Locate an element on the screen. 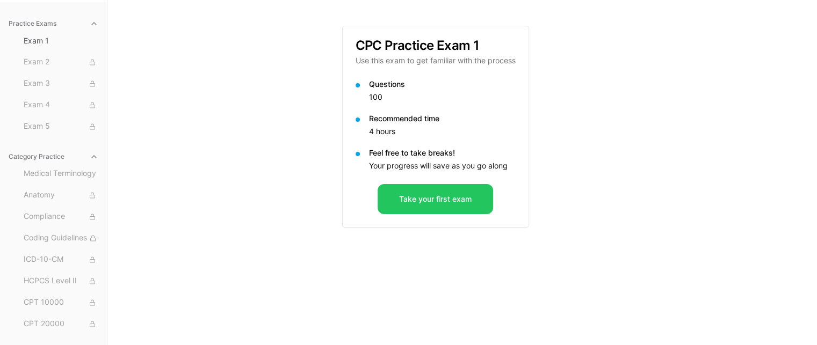 Image resolution: width=817 pixels, height=345 pixels. button: Compliance is located at coordinates (61, 217).